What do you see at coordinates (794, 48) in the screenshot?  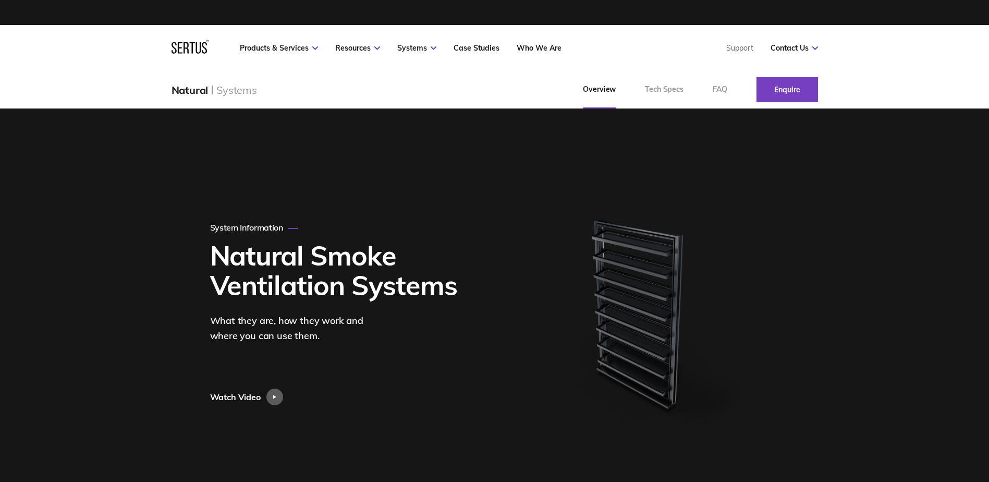 I see `a: Contact Us` at bounding box center [794, 48].